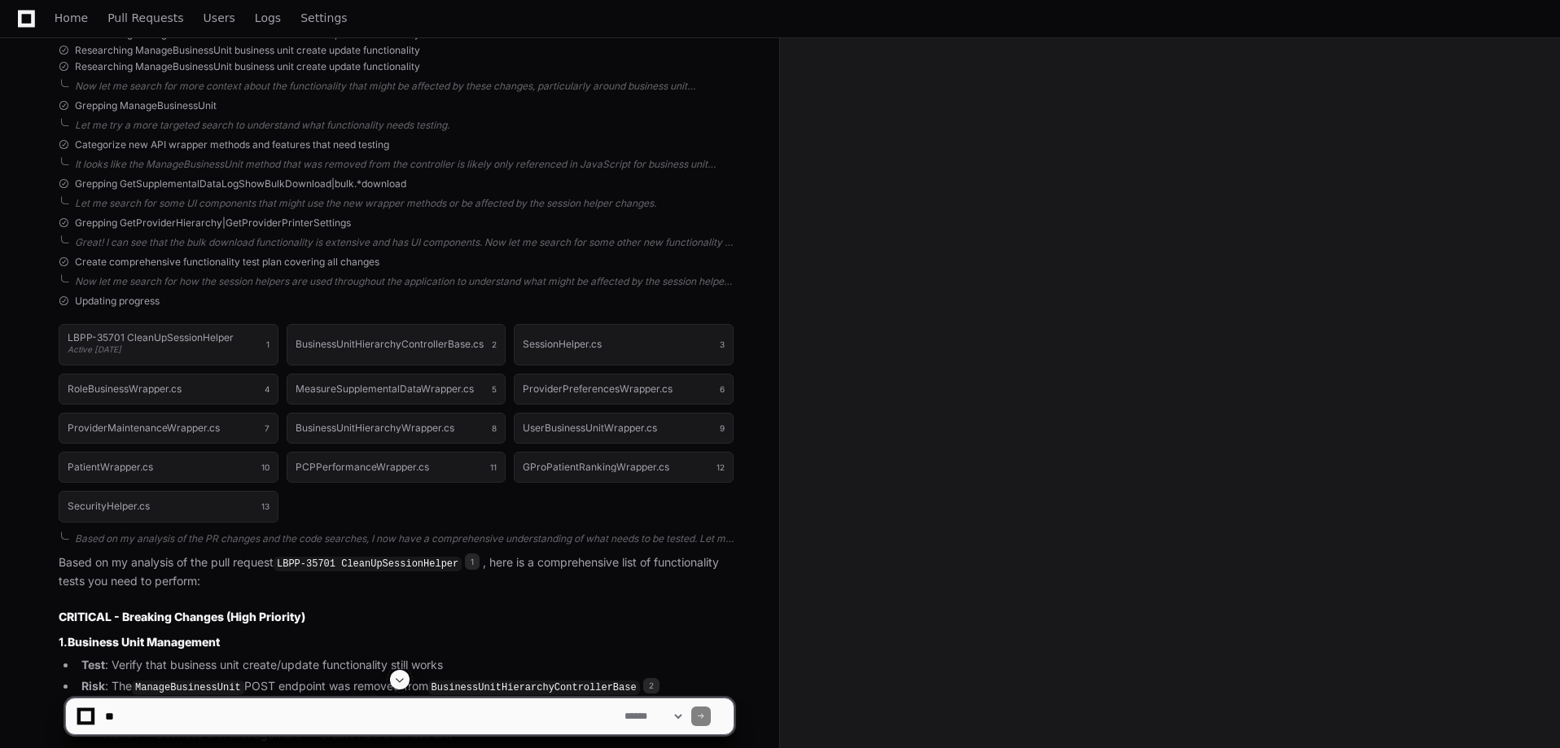 Image resolution: width=1560 pixels, height=748 pixels. Describe the element at coordinates (362, 467) in the screenshot. I see `h1: PCPPerformanceWrapper.cs` at that location.